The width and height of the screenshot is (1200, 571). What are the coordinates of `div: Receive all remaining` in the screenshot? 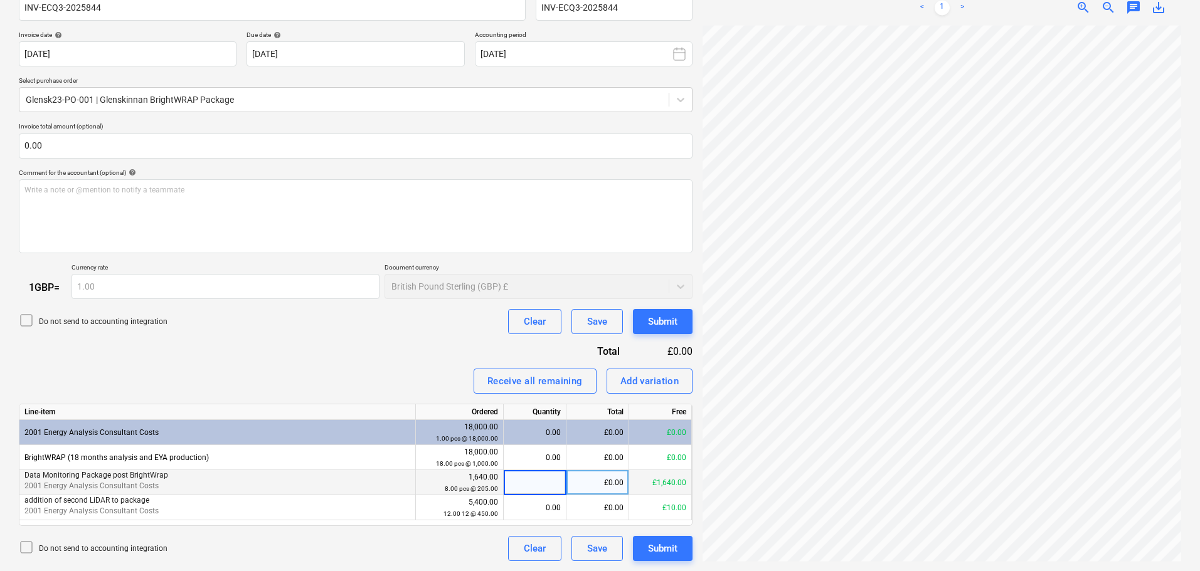 It's located at (535, 381).